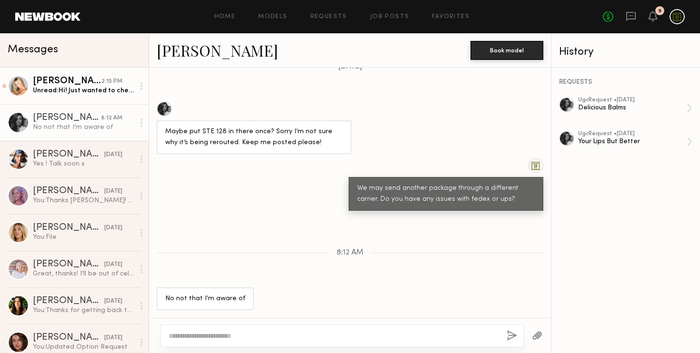 Image resolution: width=700 pixels, height=353 pixels. Describe the element at coordinates (112, 81) in the screenshot. I see `div: 2:15 PM` at that location.